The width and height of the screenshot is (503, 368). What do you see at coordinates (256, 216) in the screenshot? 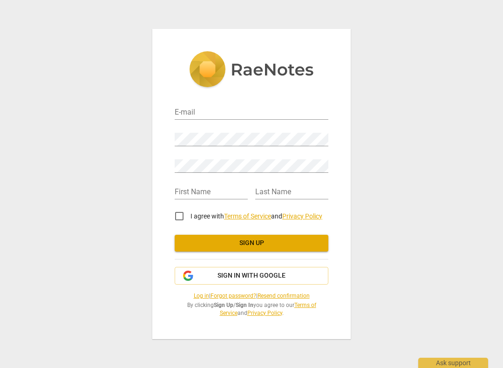
I see `span: I agree with and` at bounding box center [256, 216].